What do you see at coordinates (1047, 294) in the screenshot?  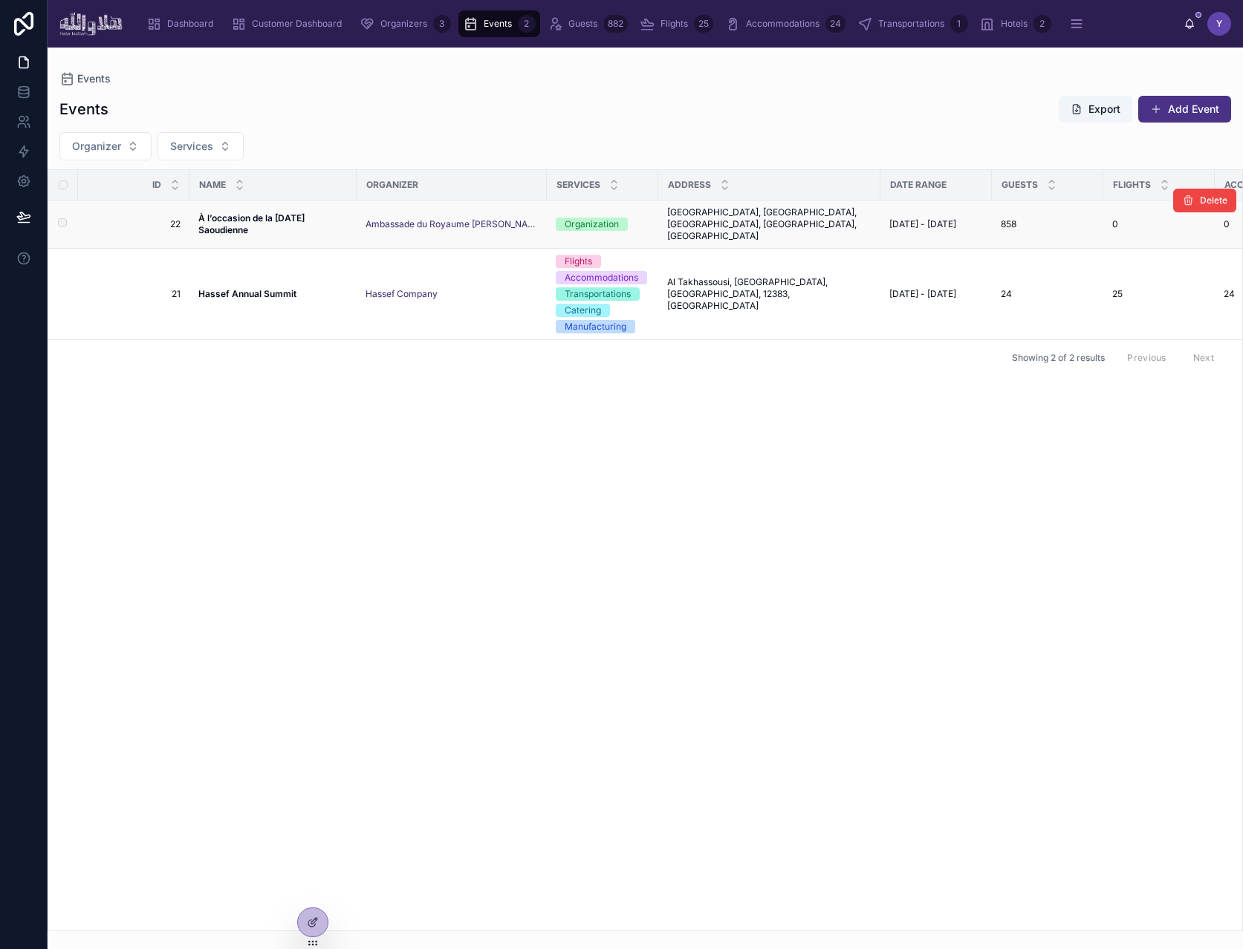 I see `a: 24` at bounding box center [1047, 294].